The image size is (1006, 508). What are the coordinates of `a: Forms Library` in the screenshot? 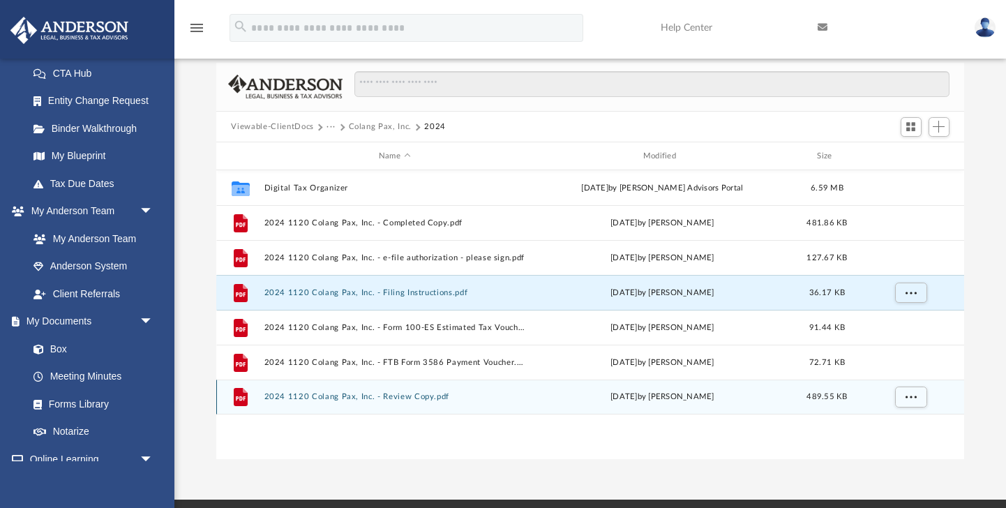 It's located at (90, 404).